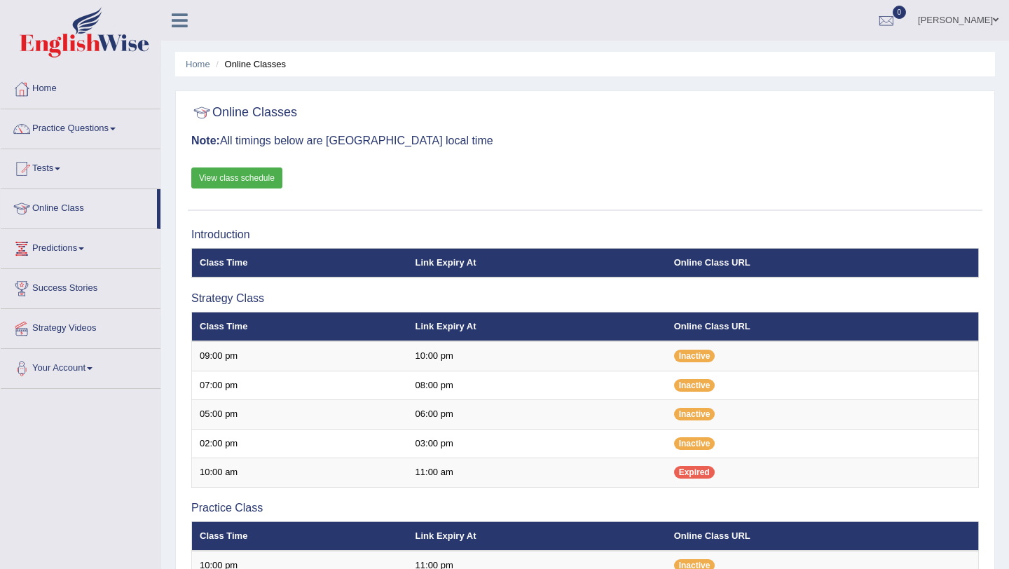 The width and height of the screenshot is (1009, 569). What do you see at coordinates (585, 508) in the screenshot?
I see `h3: Practice Class` at bounding box center [585, 508].